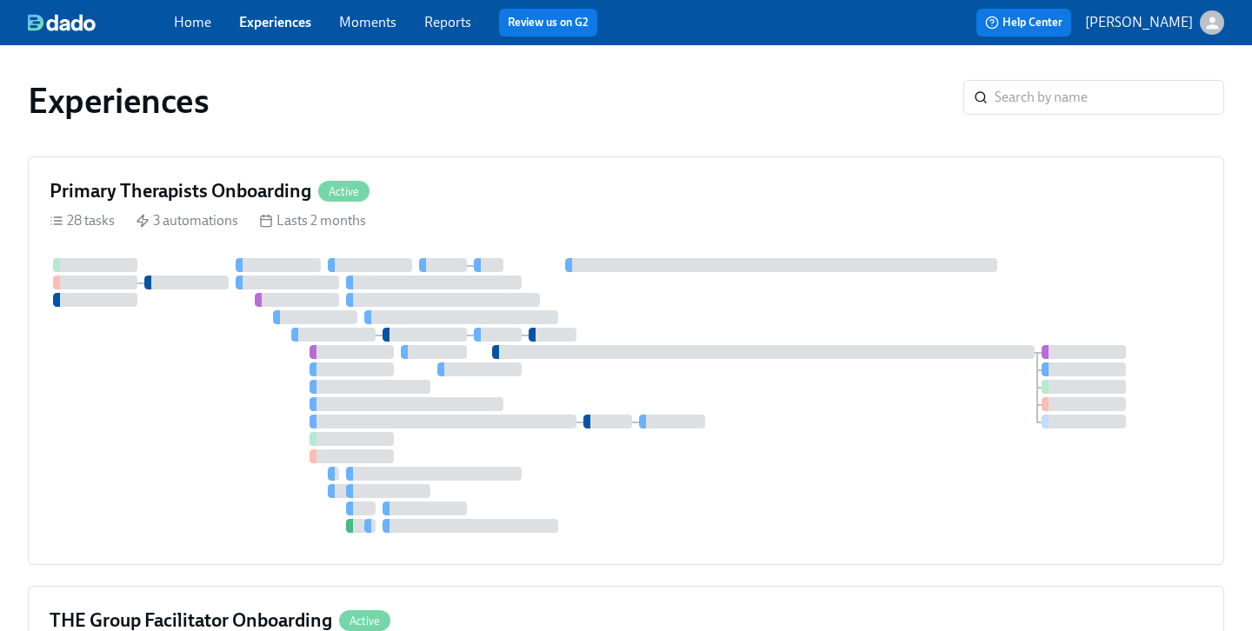 Image resolution: width=1252 pixels, height=631 pixels. I want to click on h1: Experiences, so click(118, 101).